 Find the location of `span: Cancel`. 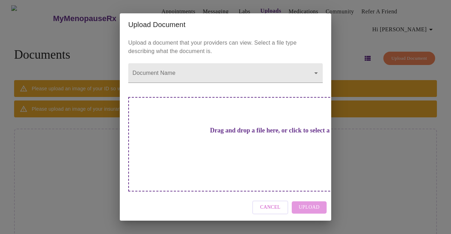

span: Cancel is located at coordinates (270, 208).